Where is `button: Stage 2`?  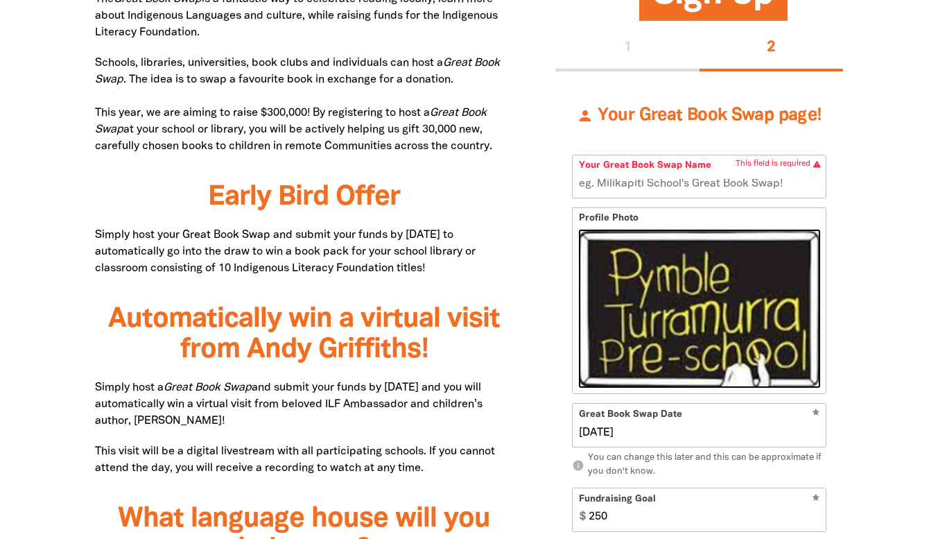 button: Stage 2 is located at coordinates (771, 49).